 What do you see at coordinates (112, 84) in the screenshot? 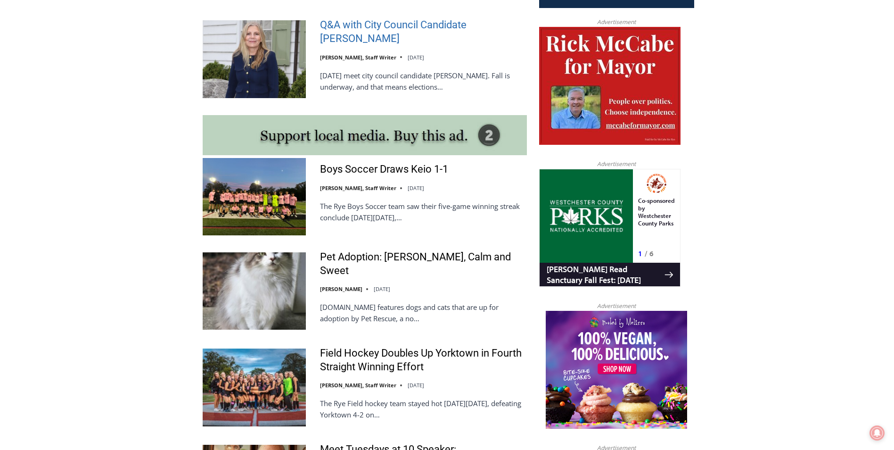
I see `div: 6` at bounding box center [112, 84].